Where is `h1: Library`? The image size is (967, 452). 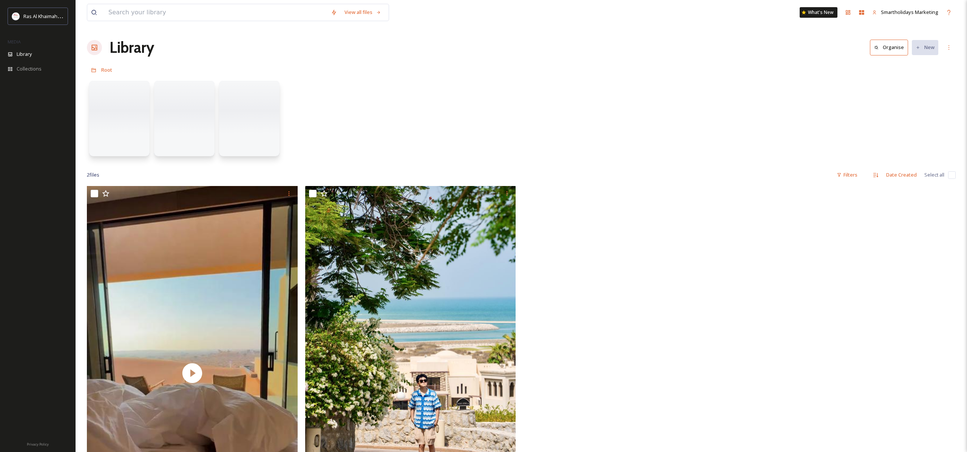
h1: Library is located at coordinates (132, 48).